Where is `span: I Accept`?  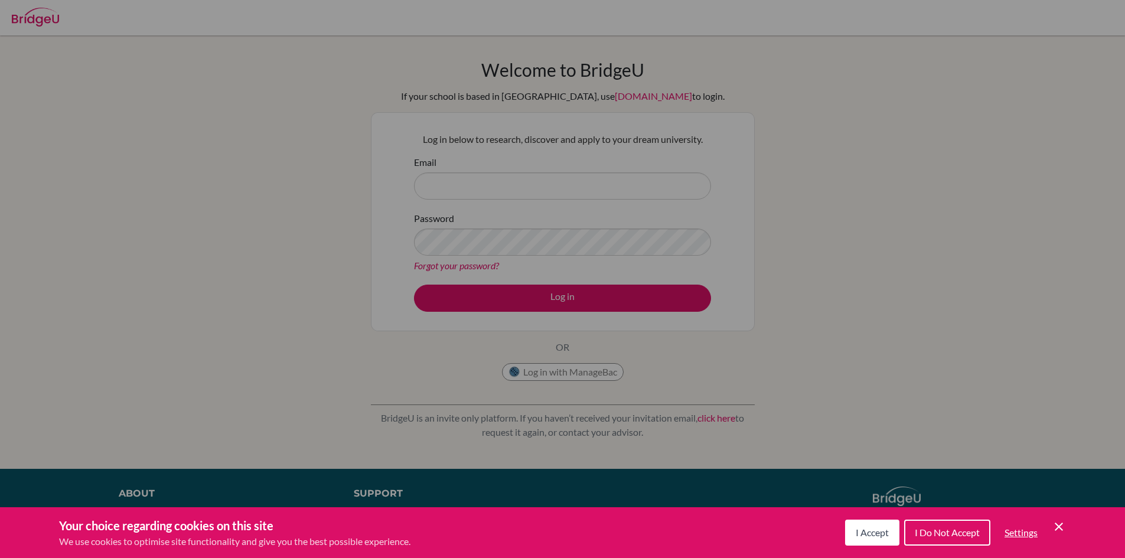
span: I Accept is located at coordinates (872, 532).